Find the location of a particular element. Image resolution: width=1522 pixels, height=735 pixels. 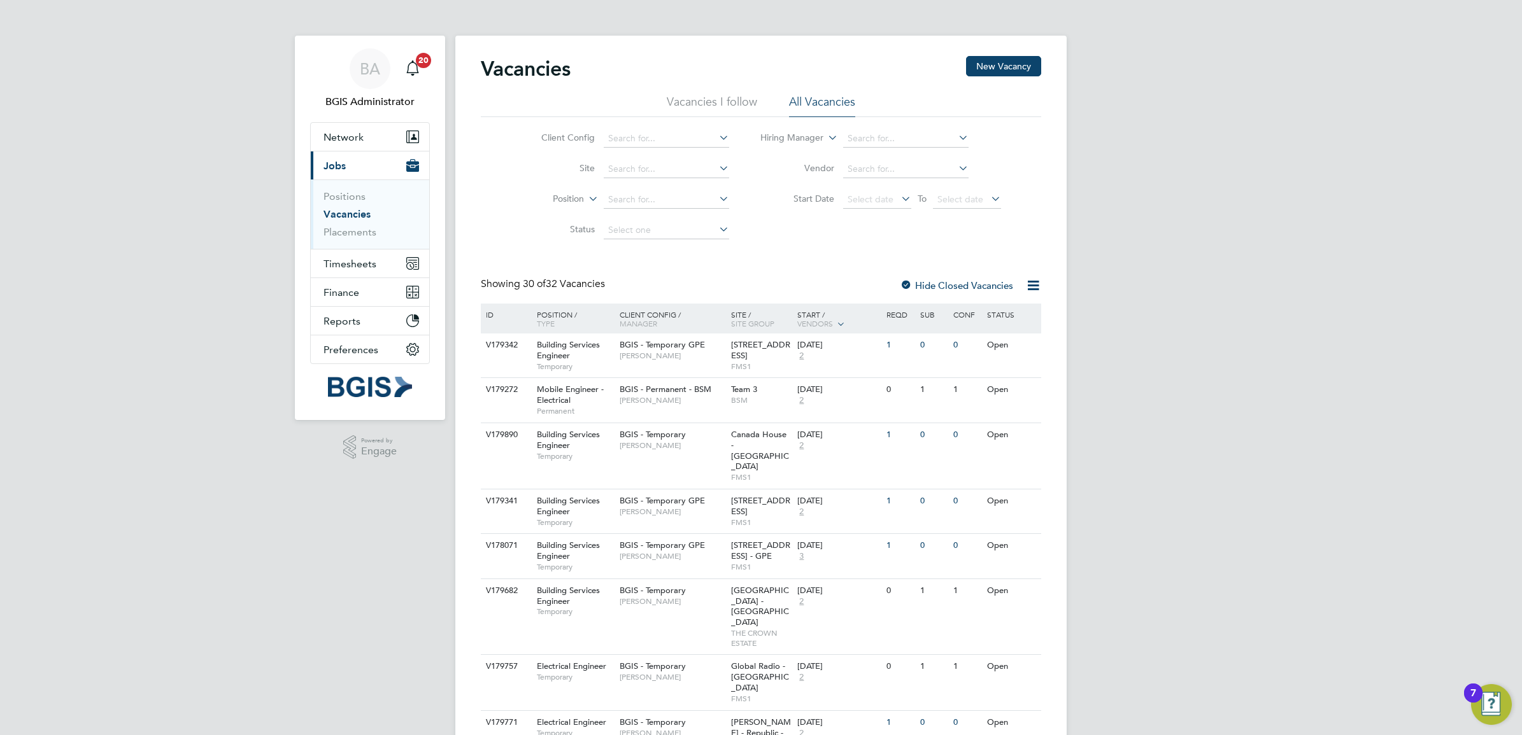

div: Showing is located at coordinates (544, 284).